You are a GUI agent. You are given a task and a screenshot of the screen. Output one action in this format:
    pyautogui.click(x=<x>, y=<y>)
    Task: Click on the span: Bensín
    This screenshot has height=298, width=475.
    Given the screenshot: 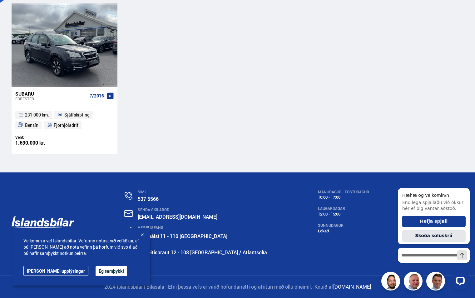 What is the action you would take?
    pyautogui.click(x=32, y=125)
    